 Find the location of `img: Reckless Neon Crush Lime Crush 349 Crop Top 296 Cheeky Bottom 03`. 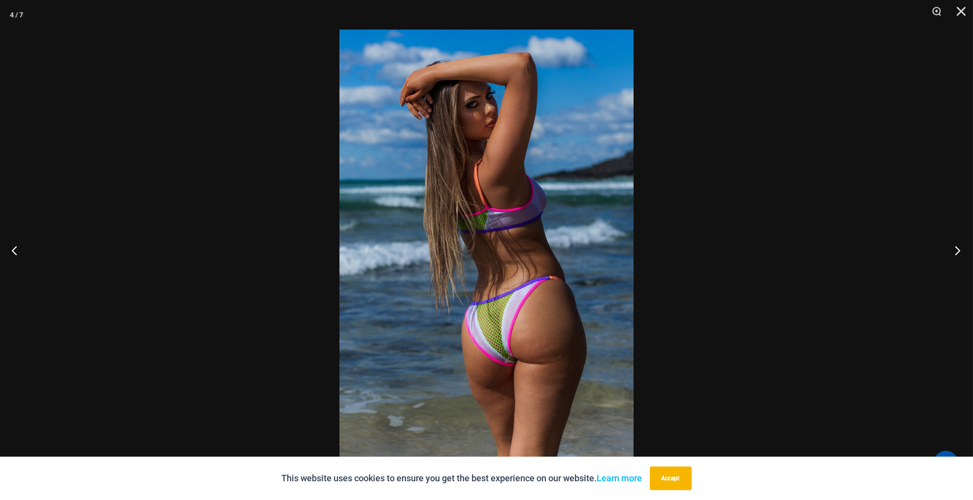

img: Reckless Neon Crush Lime Crush 349 Crop Top 296 Cheeky Bottom 03 is located at coordinates (486, 250).